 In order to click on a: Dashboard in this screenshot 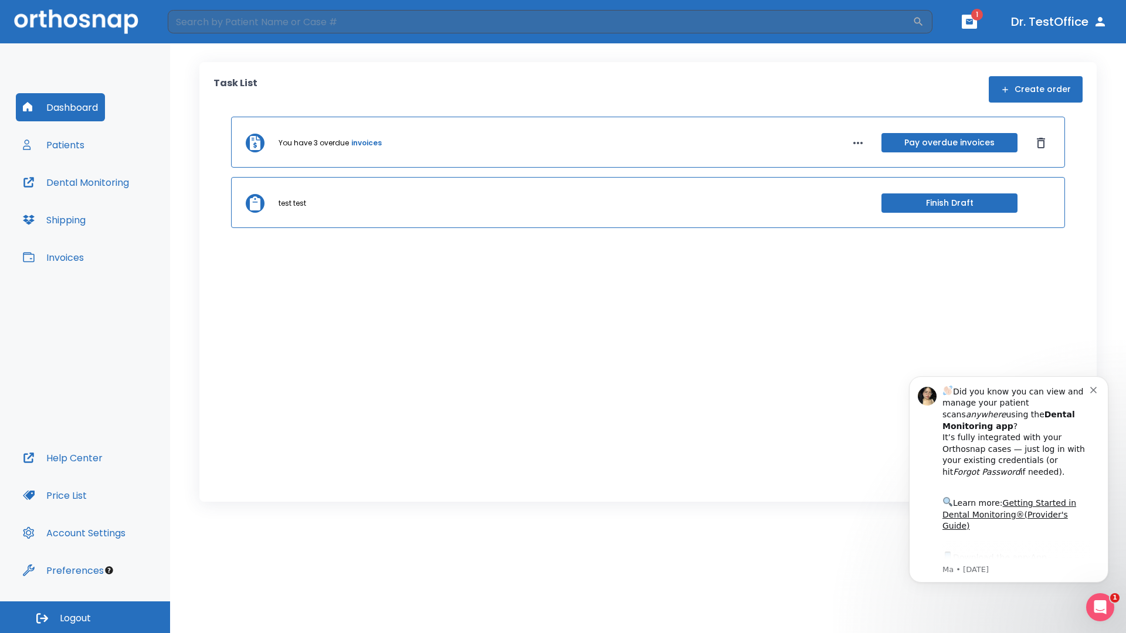, I will do `click(60, 107)`.